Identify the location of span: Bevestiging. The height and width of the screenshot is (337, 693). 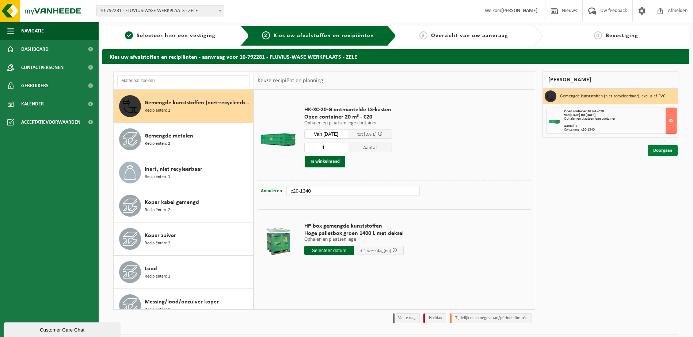
(622, 36).